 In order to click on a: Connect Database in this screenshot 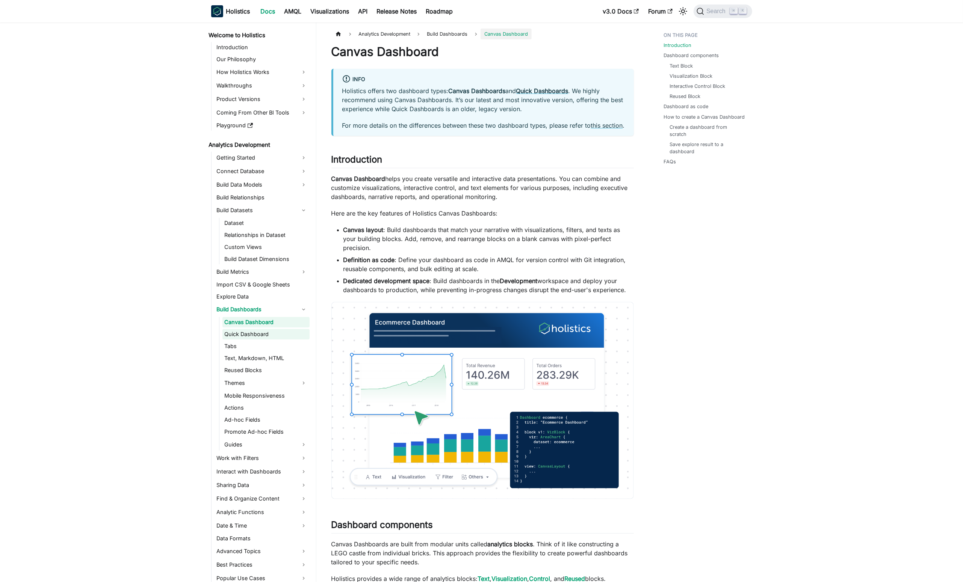, I will do `click(262, 171)`.